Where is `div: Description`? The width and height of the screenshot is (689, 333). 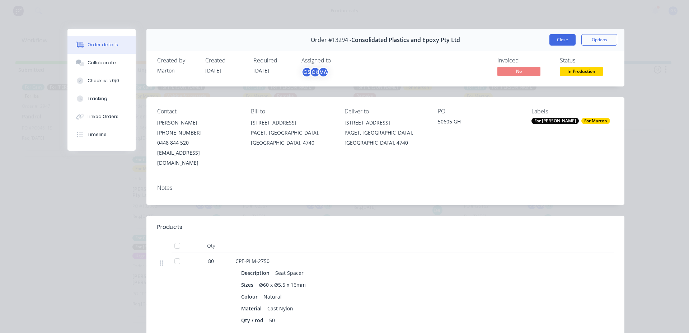
div: Description is located at coordinates (256, 273).